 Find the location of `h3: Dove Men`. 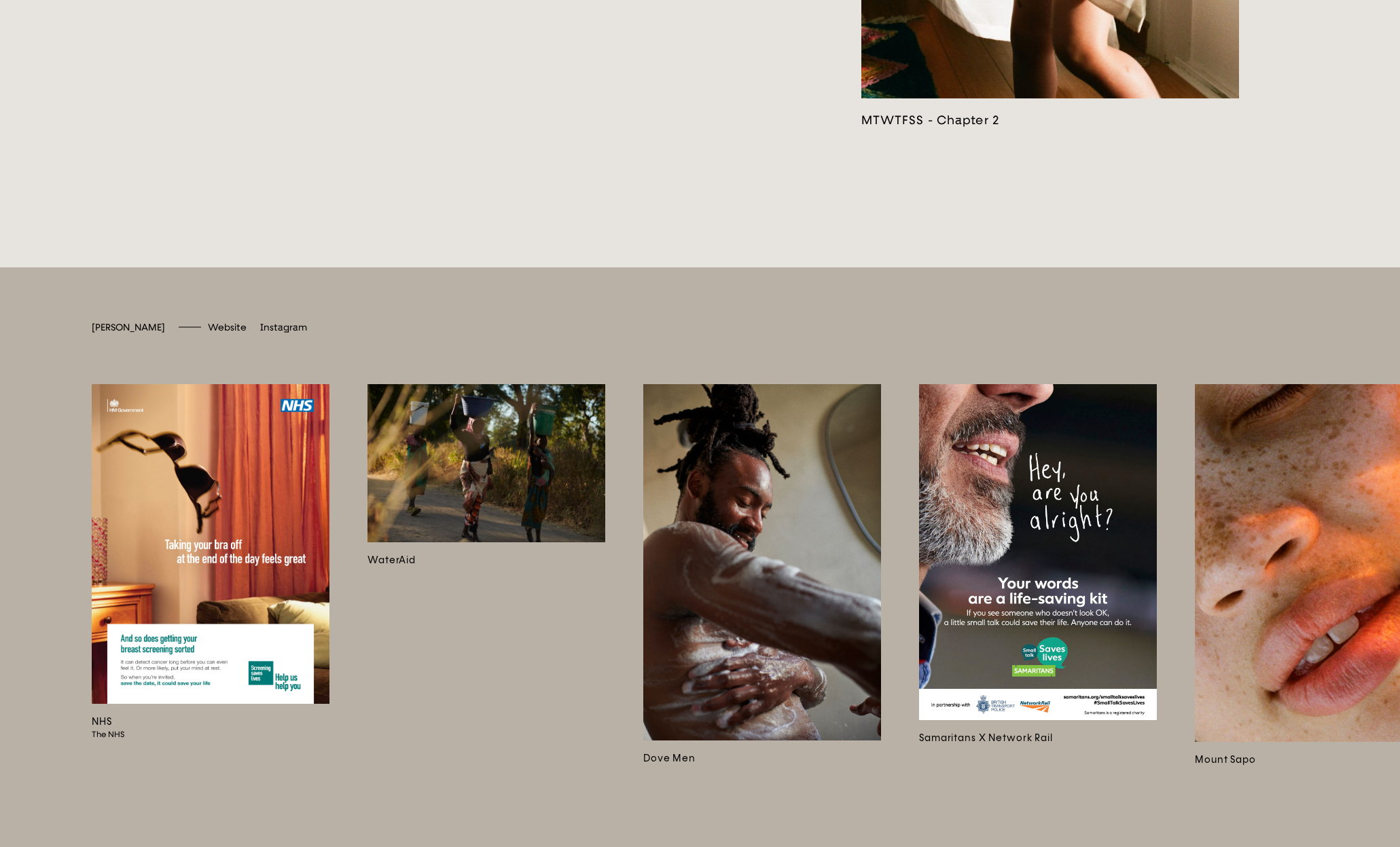

h3: Dove Men is located at coordinates (762, 759).